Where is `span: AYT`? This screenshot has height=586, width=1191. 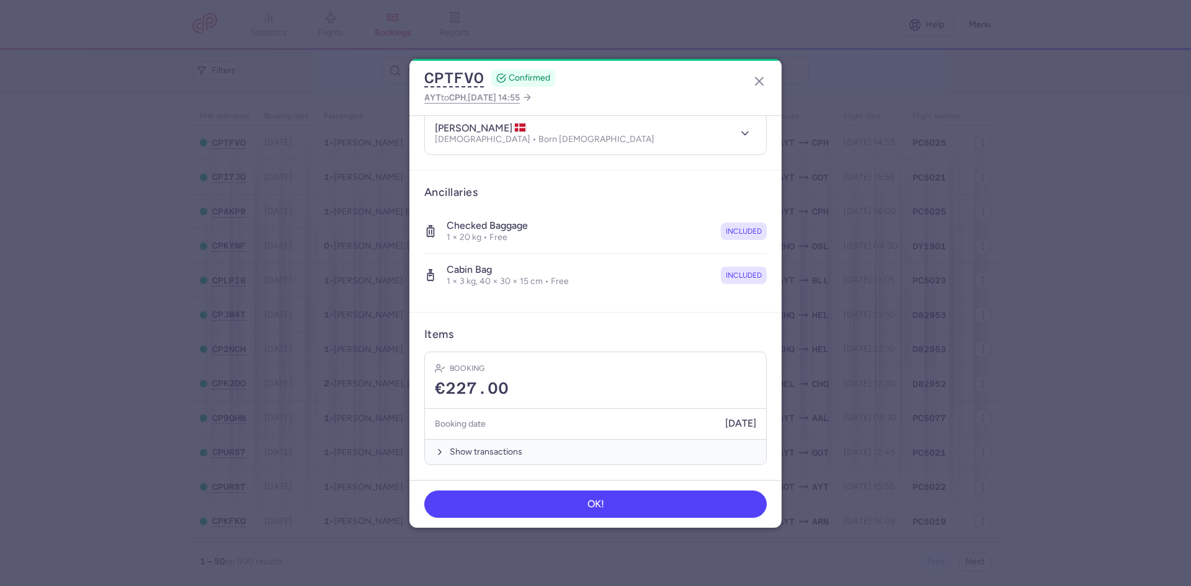 span: AYT is located at coordinates (432, 97).